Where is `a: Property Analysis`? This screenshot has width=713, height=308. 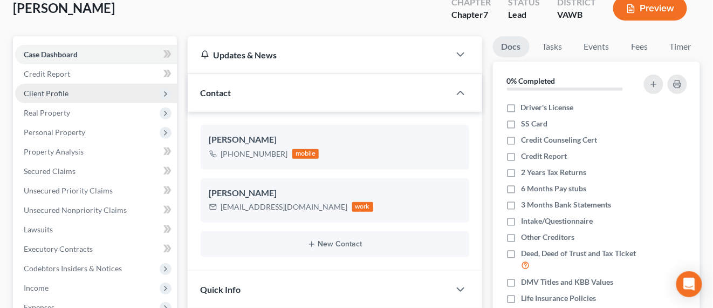
a: Property Analysis is located at coordinates (96, 152).